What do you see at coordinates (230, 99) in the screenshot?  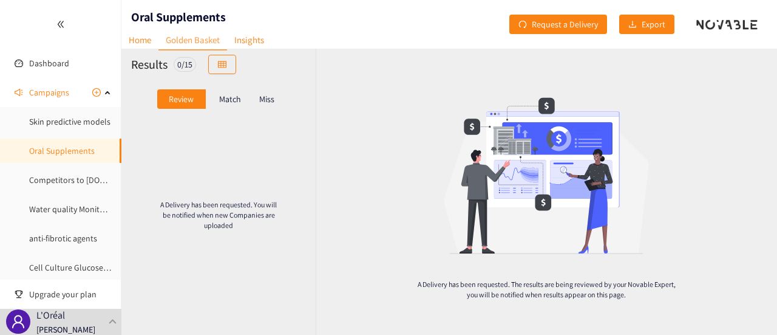 I see `p: Match` at bounding box center [230, 99].